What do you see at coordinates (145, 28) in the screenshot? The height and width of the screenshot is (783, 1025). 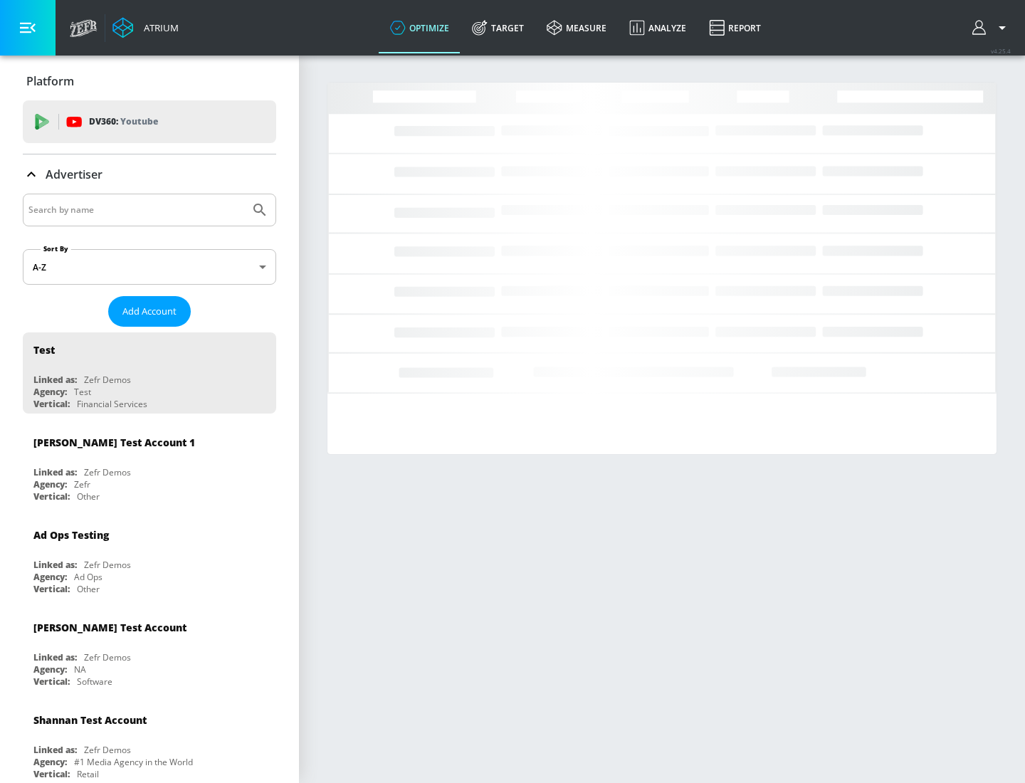 I see `a: Atrium` at bounding box center [145, 28].